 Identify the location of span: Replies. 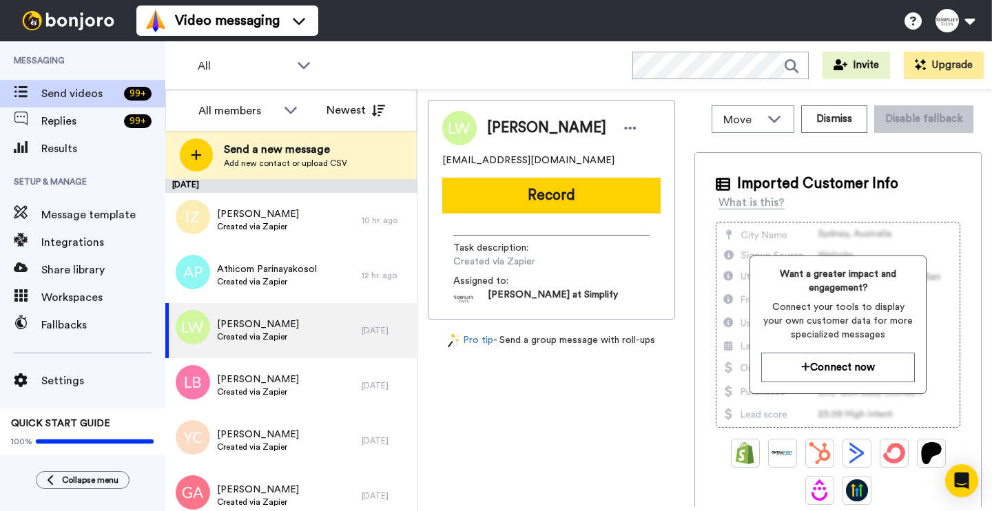
(80, 121).